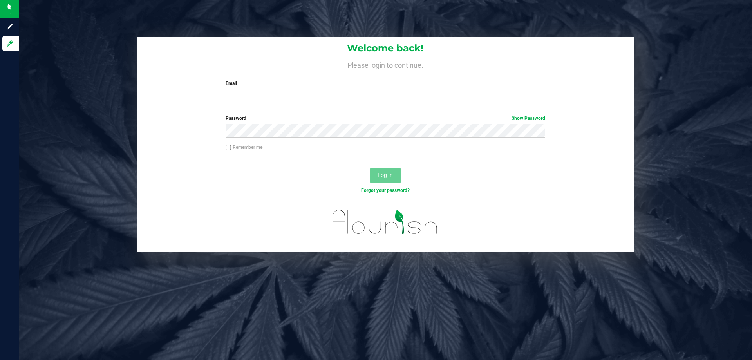 The image size is (752, 360). What do you see at coordinates (385, 175) in the screenshot?
I see `span: Log In` at bounding box center [385, 175].